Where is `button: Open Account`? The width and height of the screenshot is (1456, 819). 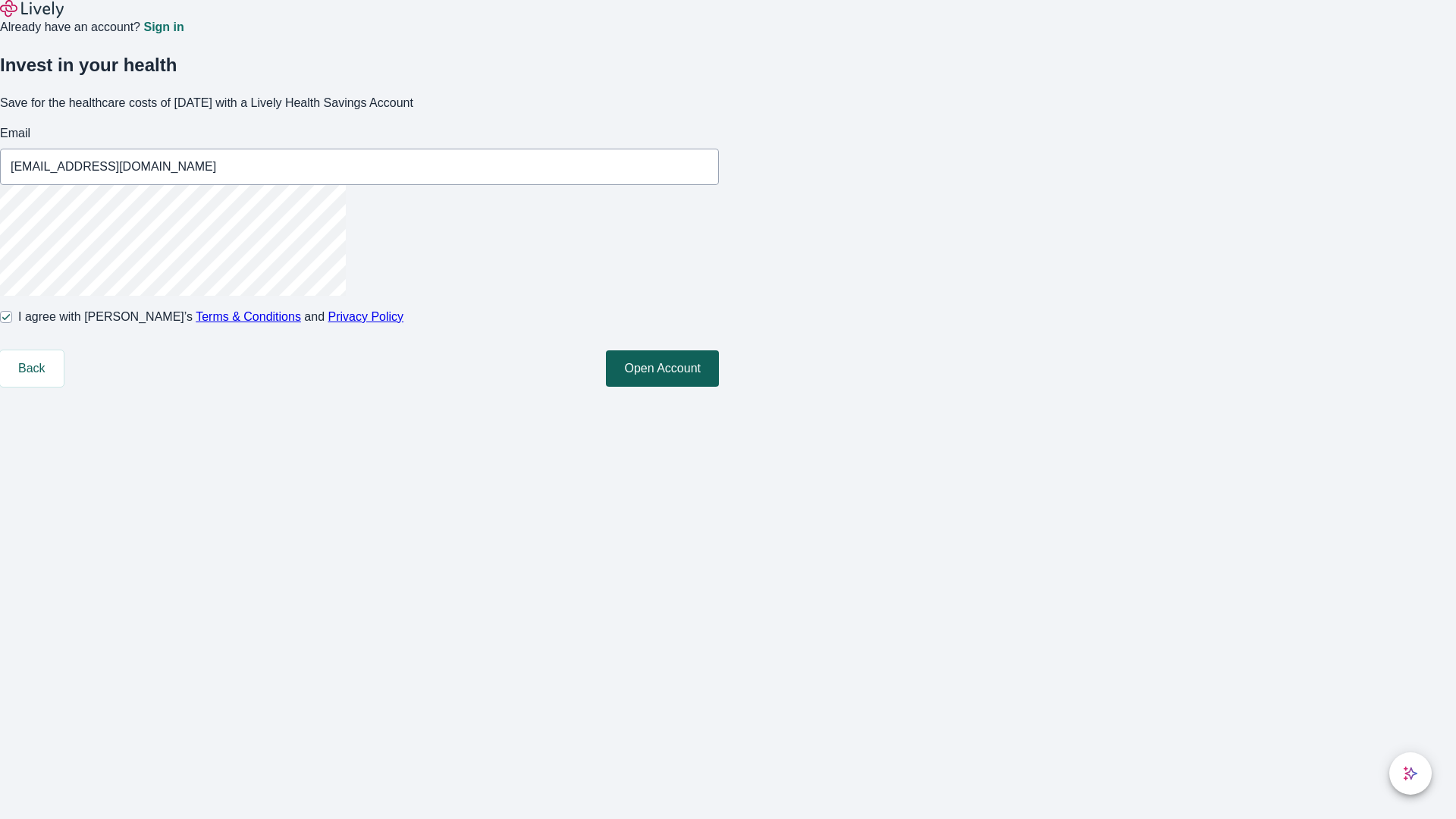
button: Open Account is located at coordinates (662, 369).